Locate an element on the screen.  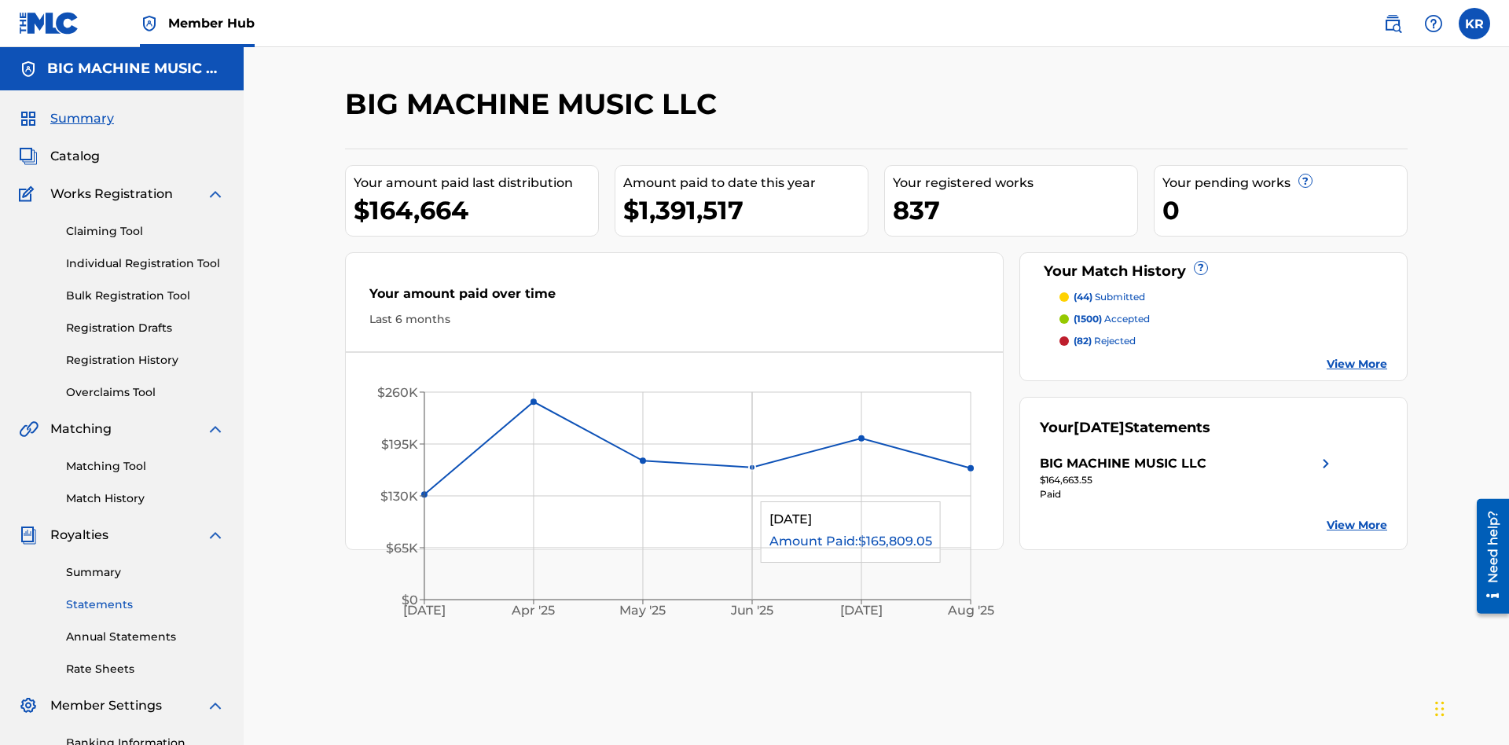
div: Last 6 months is located at coordinates (674, 319).